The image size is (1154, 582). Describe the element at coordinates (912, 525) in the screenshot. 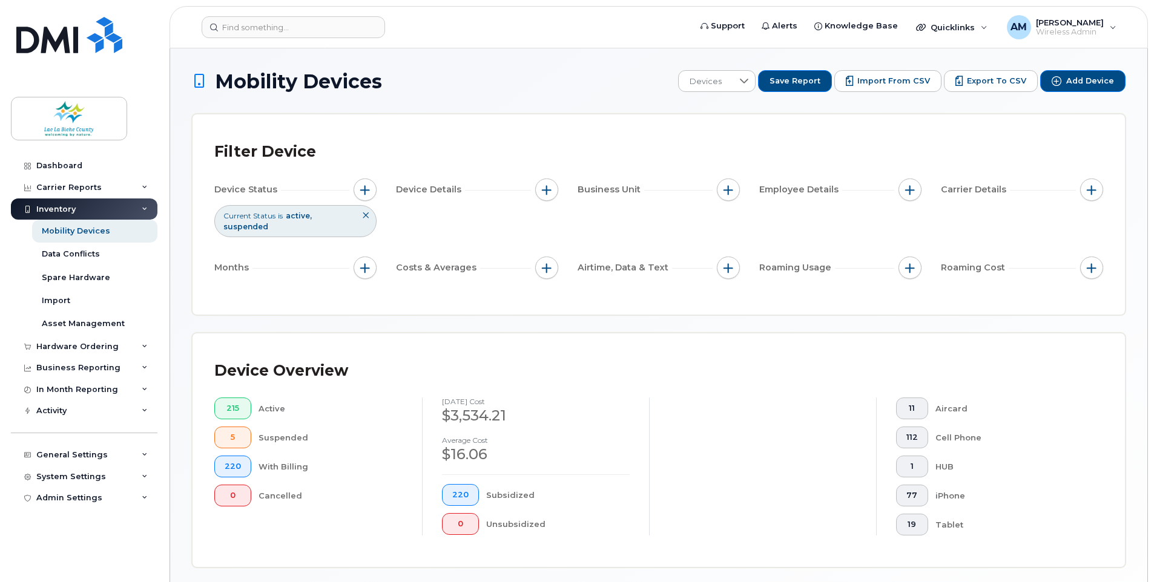

I see `button: 19` at that location.